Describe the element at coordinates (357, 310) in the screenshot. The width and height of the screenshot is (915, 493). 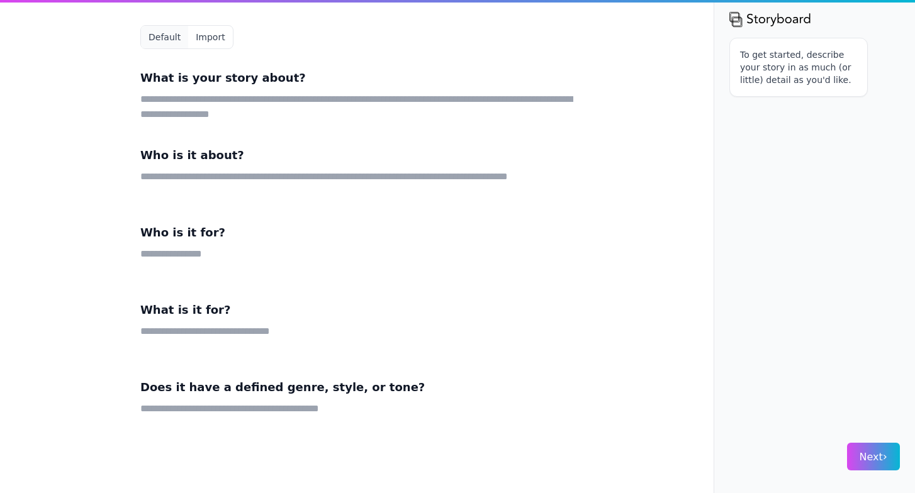
I see `h3: What is it for?` at that location.